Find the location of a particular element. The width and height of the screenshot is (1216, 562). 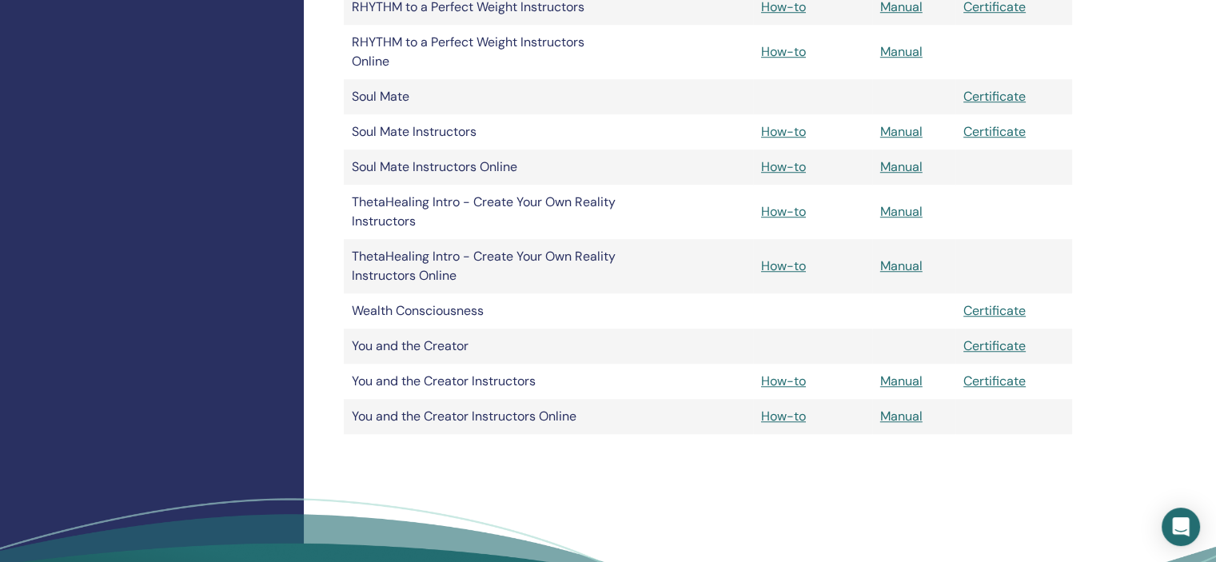

td: Soul Mate Instructors is located at coordinates (488, 132).